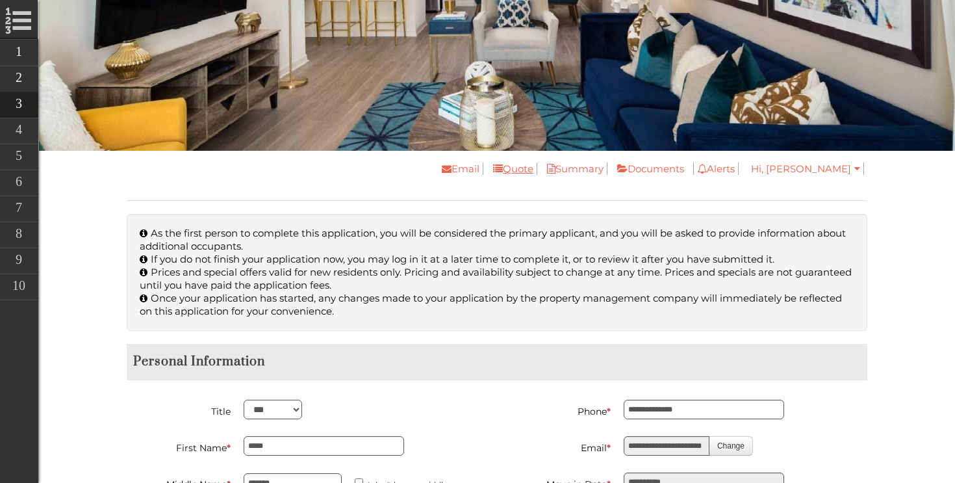  I want to click on input: phone number, so click(704, 409).